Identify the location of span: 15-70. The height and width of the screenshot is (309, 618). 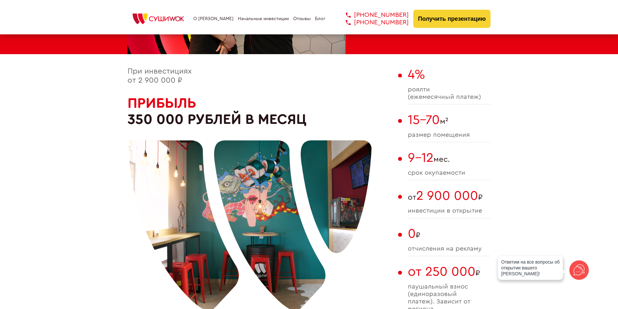
(423, 120).